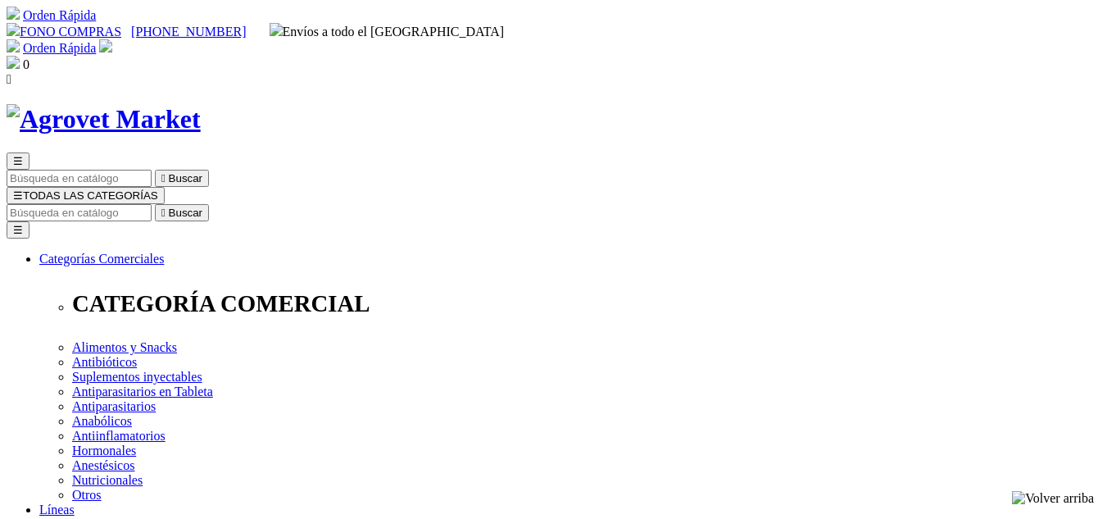 The height and width of the screenshot is (519, 1107). Describe the element at coordinates (143, 391) in the screenshot. I see `span: Antiparasitarios en Tableta` at that location.